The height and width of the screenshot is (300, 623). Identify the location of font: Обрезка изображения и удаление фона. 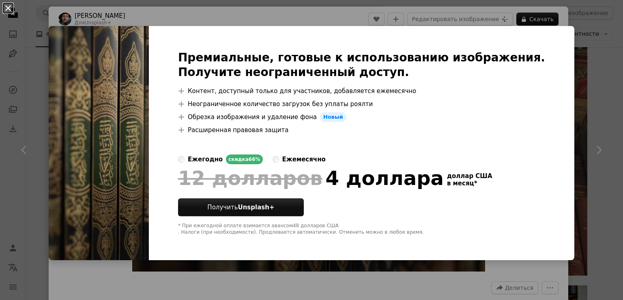
(252, 117).